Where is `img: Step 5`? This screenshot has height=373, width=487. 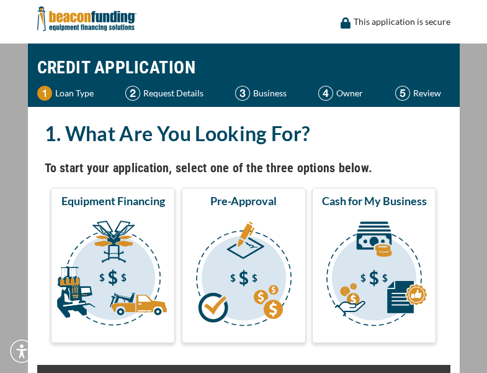 img: Step 5 is located at coordinates (403, 93).